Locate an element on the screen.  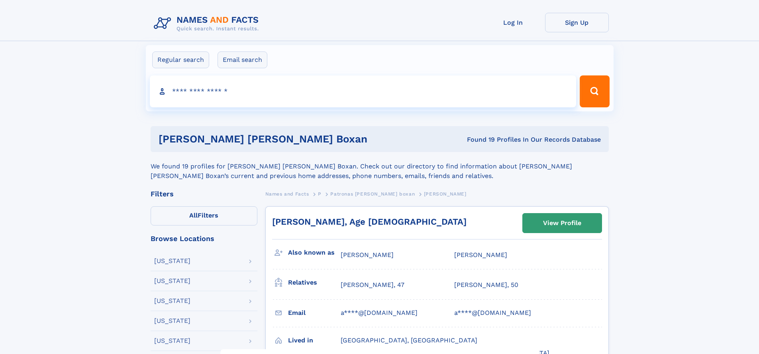
button: Search Button is located at coordinates (595, 91).